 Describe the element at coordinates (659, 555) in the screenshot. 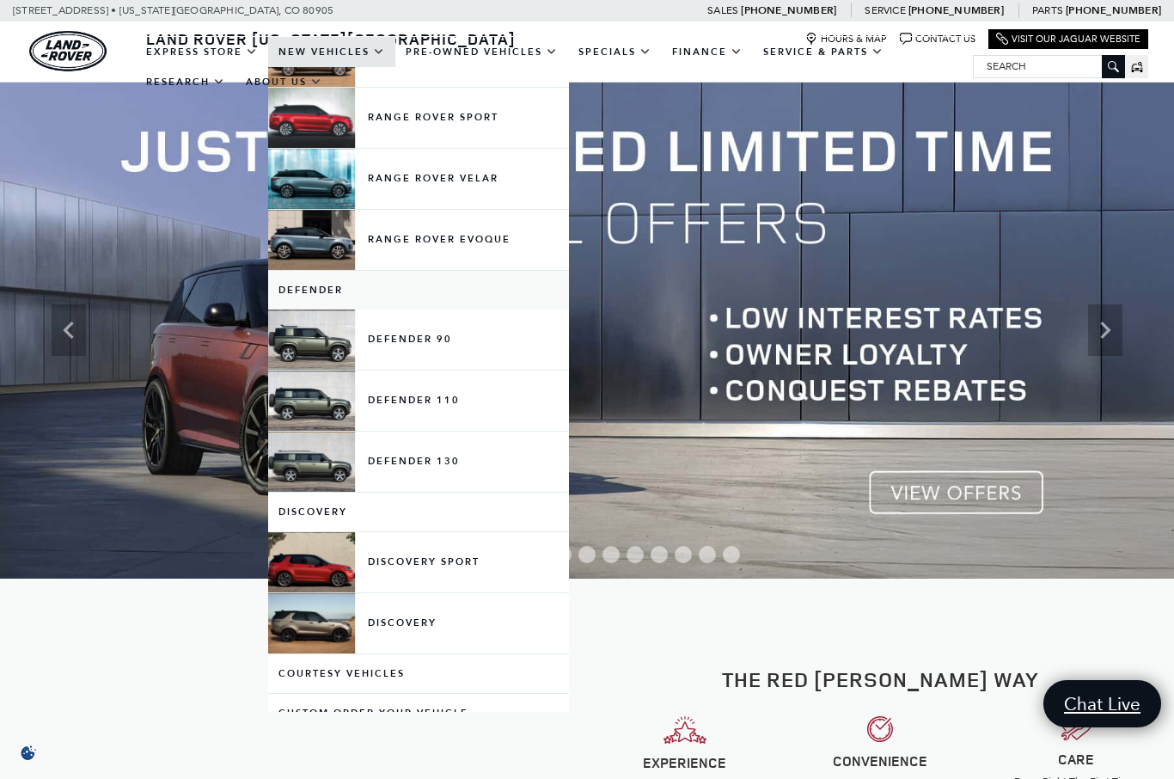

I see `span: Go to slide 10` at that location.